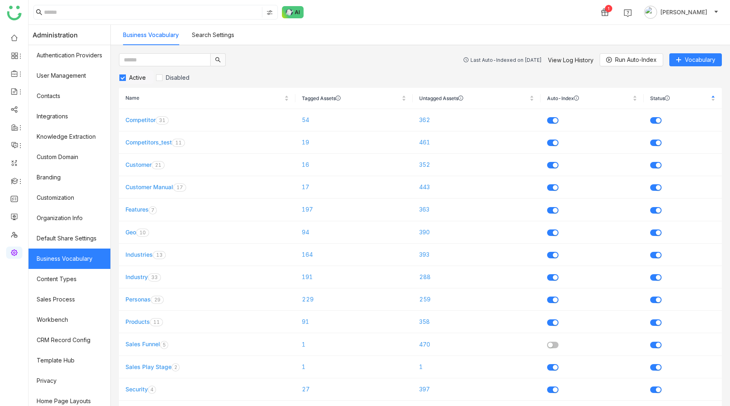 Image resolution: width=730 pixels, height=406 pixels. I want to click on span: Tagged Assets, so click(351, 98).